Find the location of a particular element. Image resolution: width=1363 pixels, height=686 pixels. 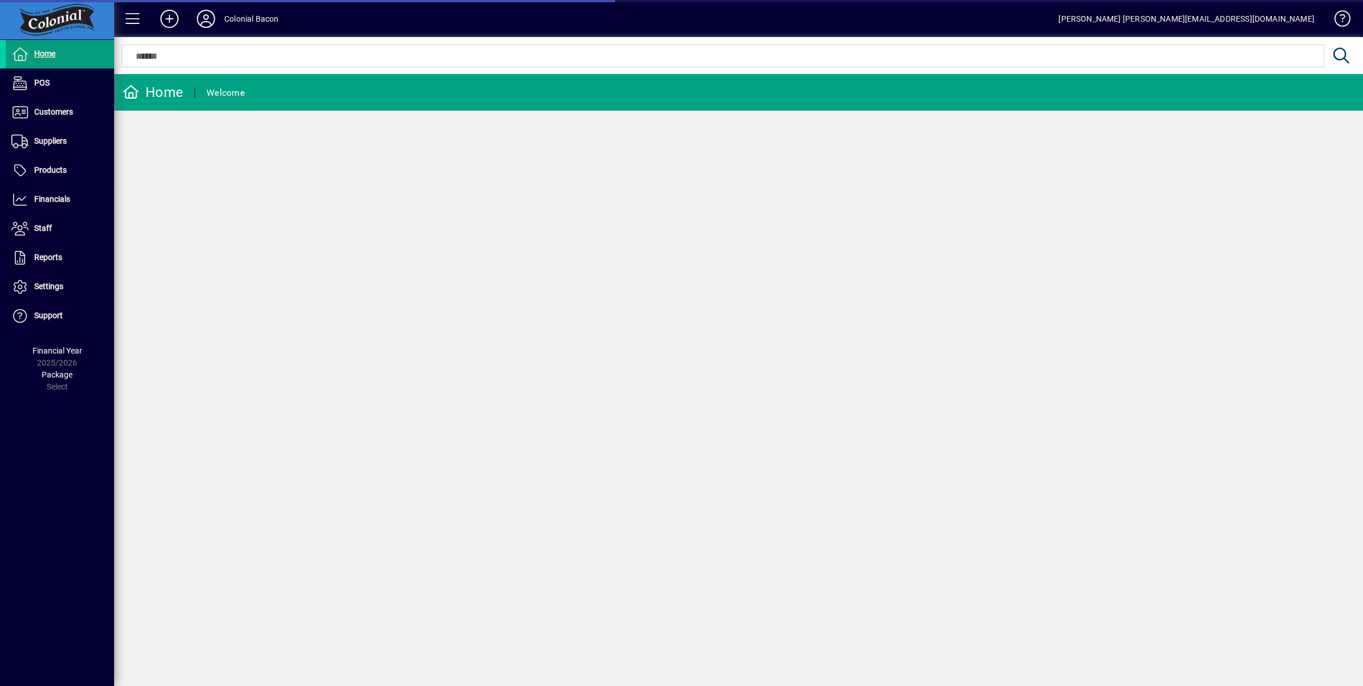

a: POS is located at coordinates (60, 83).